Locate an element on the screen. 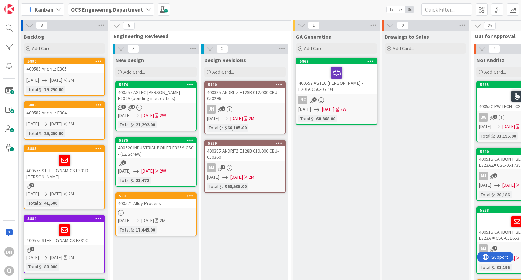  div: $66,105.00 is located at coordinates (235, 128).